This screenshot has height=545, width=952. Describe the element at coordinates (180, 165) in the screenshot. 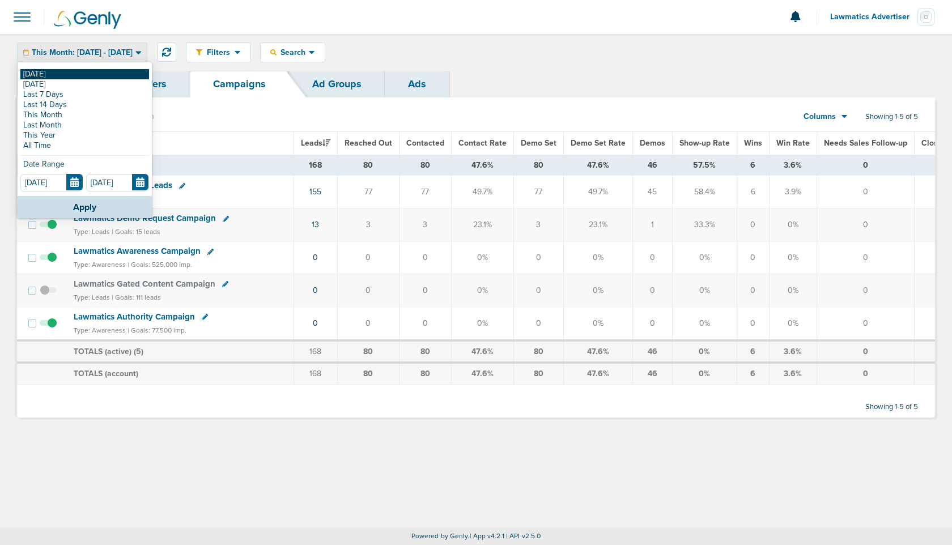

I see `td: TOTALS` at that location.